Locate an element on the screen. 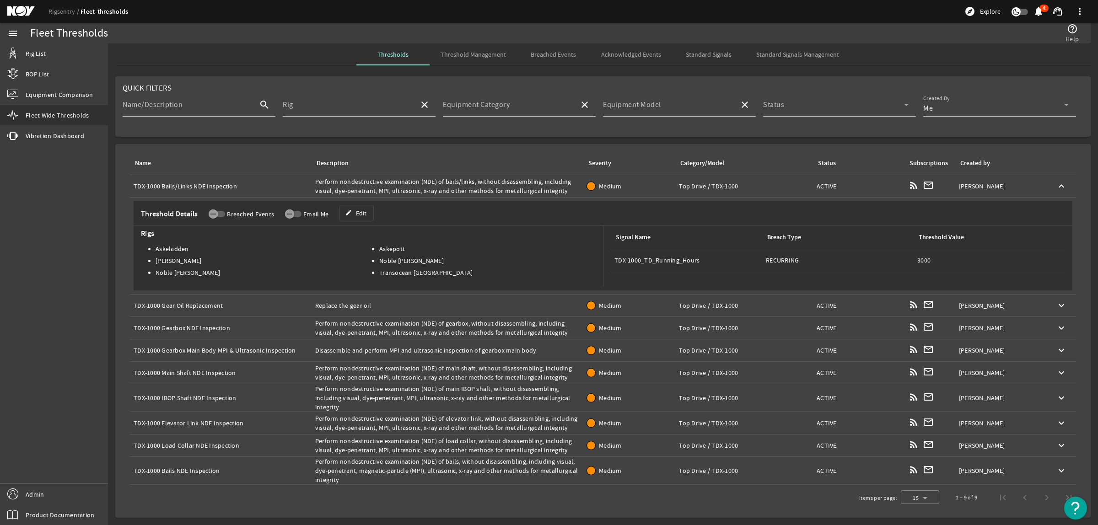 The width and height of the screenshot is (1098, 525). div: 3000 is located at coordinates (989, 260).